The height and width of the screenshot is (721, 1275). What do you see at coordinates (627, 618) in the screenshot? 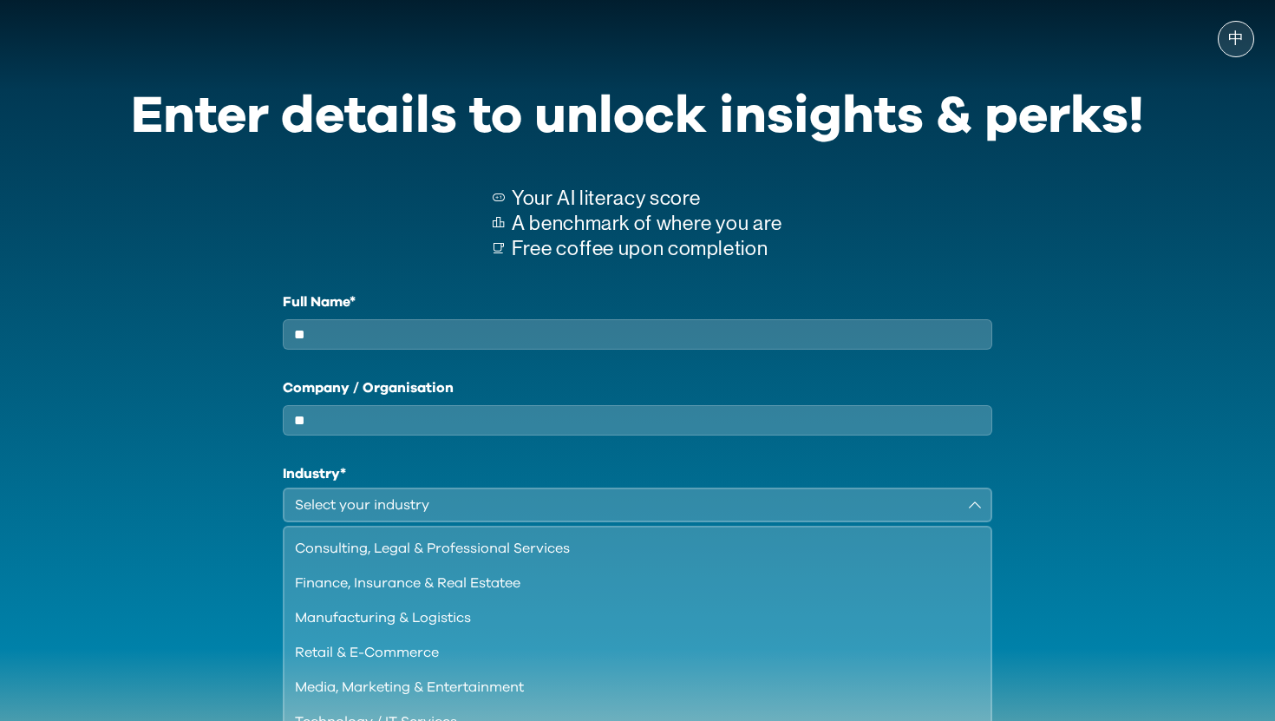
I see `div: Manufacturing & Logistics` at bounding box center [627, 618].